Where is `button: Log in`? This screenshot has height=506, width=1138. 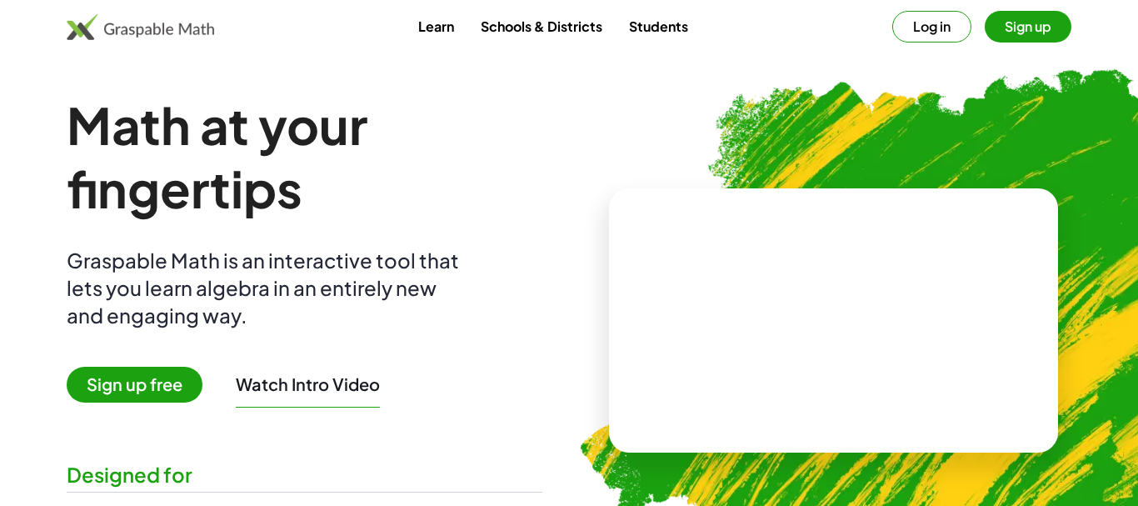
button: Log in is located at coordinates (931, 27).